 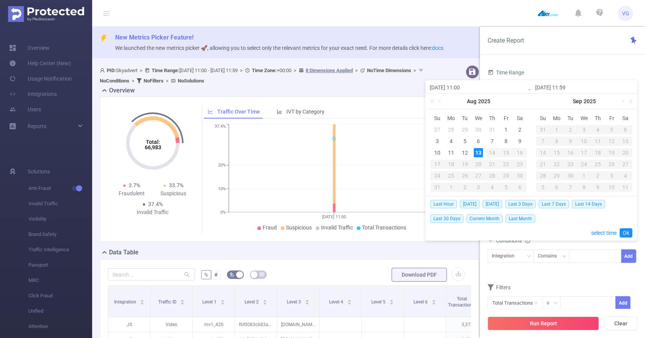 I want to click on a: Integrations, so click(x=33, y=94).